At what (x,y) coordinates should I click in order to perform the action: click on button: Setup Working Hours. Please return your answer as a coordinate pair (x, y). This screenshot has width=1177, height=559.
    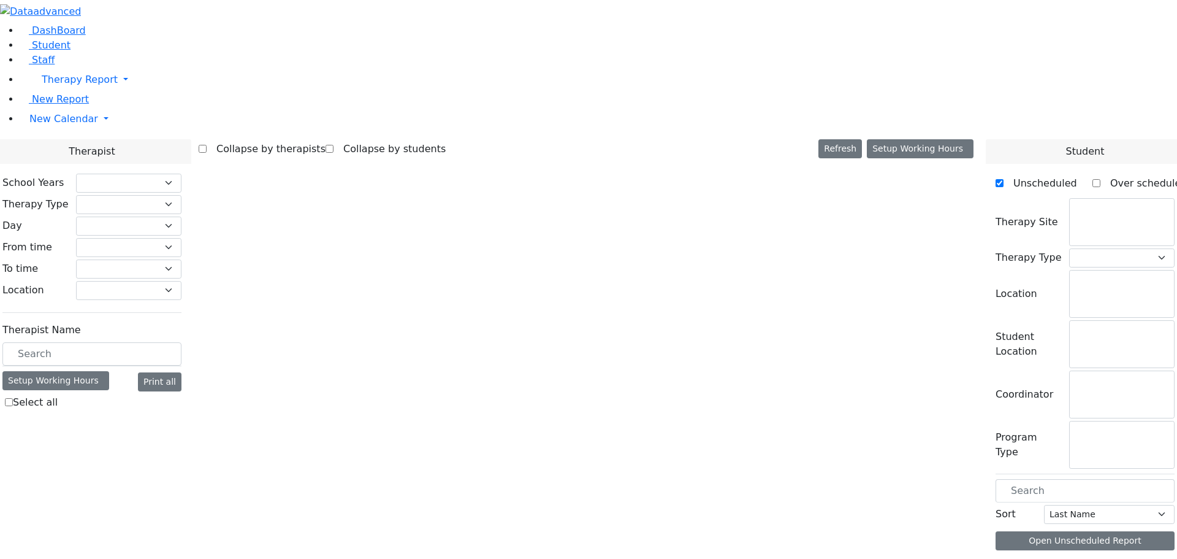
    Looking at the image, I should click on (921, 148).